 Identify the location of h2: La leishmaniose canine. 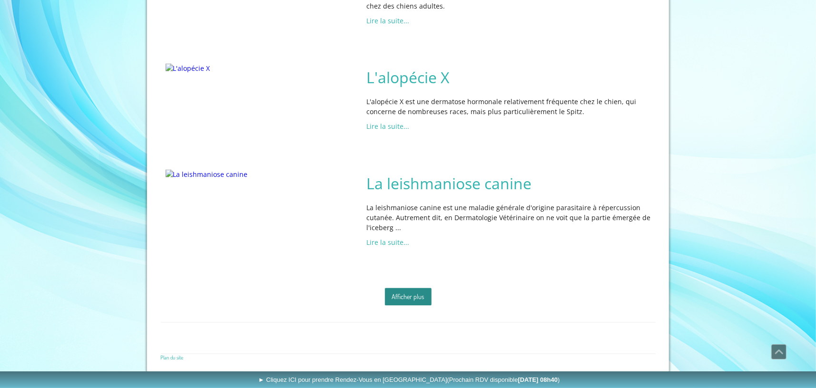
(509, 184).